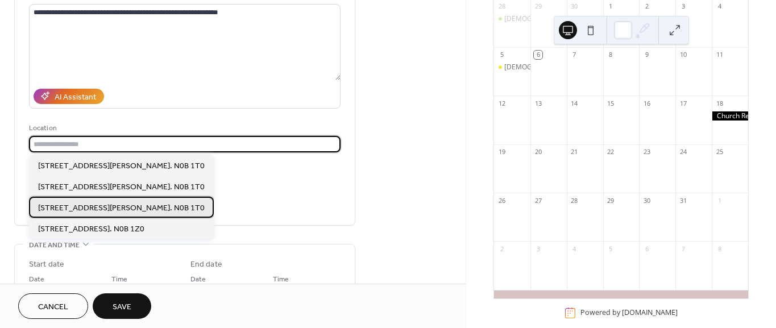 Image resolution: width=776 pixels, height=328 pixels. What do you see at coordinates (683, 55) in the screenshot?
I see `div: 10` at bounding box center [683, 55].